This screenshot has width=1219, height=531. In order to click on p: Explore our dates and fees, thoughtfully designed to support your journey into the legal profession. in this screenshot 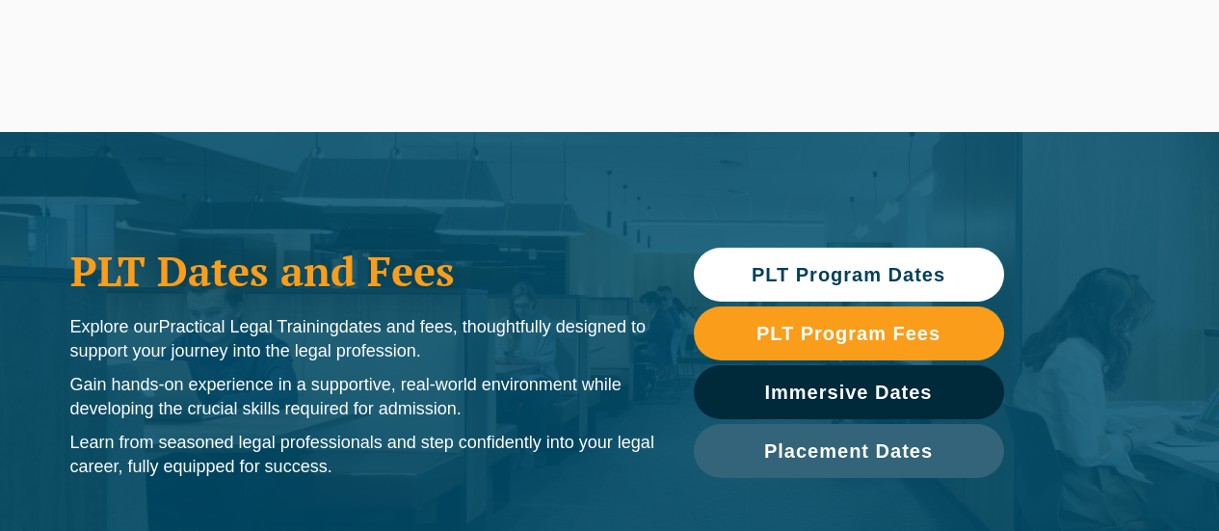, I will do `click(362, 339)`.